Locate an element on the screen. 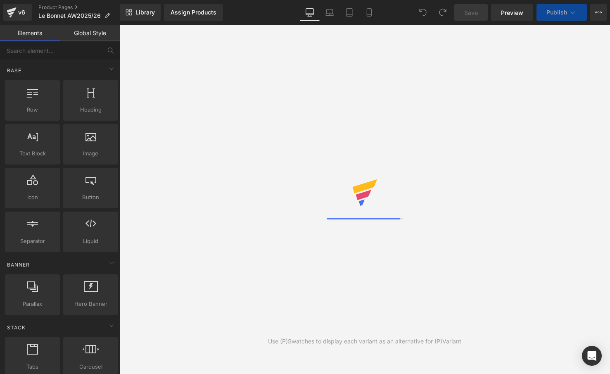 The width and height of the screenshot is (610, 374). span: Stack is located at coordinates (16, 327).